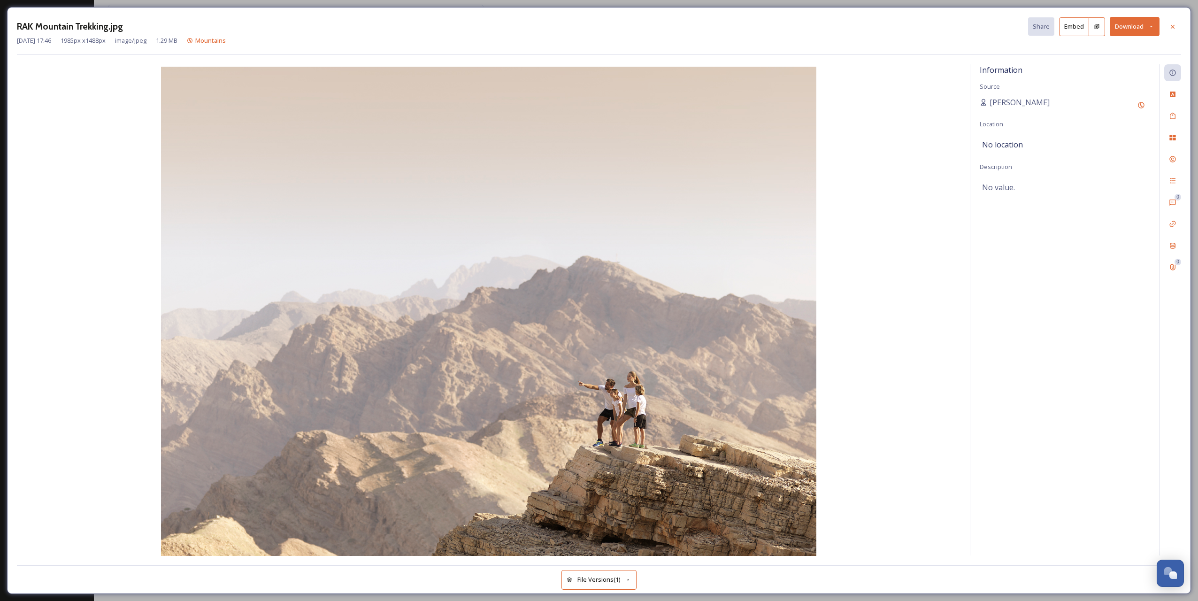  What do you see at coordinates (489, 312) in the screenshot?
I see `img: RAK%20Mountain%20Trekking.jpg` at bounding box center [489, 312].